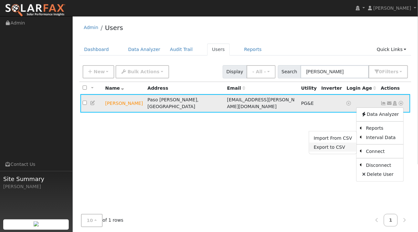  Describe the element at coordinates (395, 103) in the screenshot. I see `a: Login As` at that location.